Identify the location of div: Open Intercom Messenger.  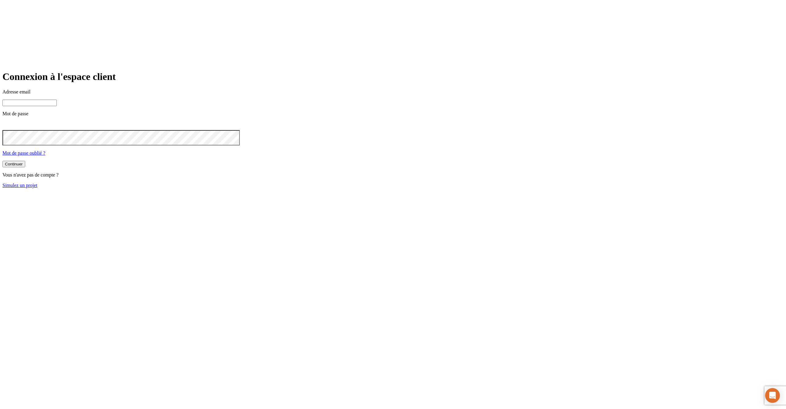
(773, 395).